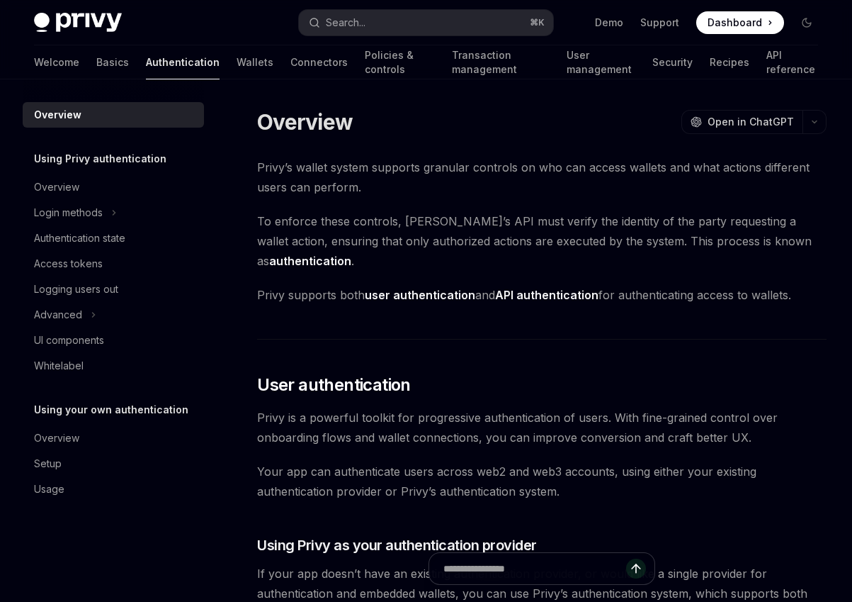 Image resolution: width=852 pixels, height=602 pixels. Describe the element at coordinates (319, 62) in the screenshot. I see `a: Connectors` at that location.